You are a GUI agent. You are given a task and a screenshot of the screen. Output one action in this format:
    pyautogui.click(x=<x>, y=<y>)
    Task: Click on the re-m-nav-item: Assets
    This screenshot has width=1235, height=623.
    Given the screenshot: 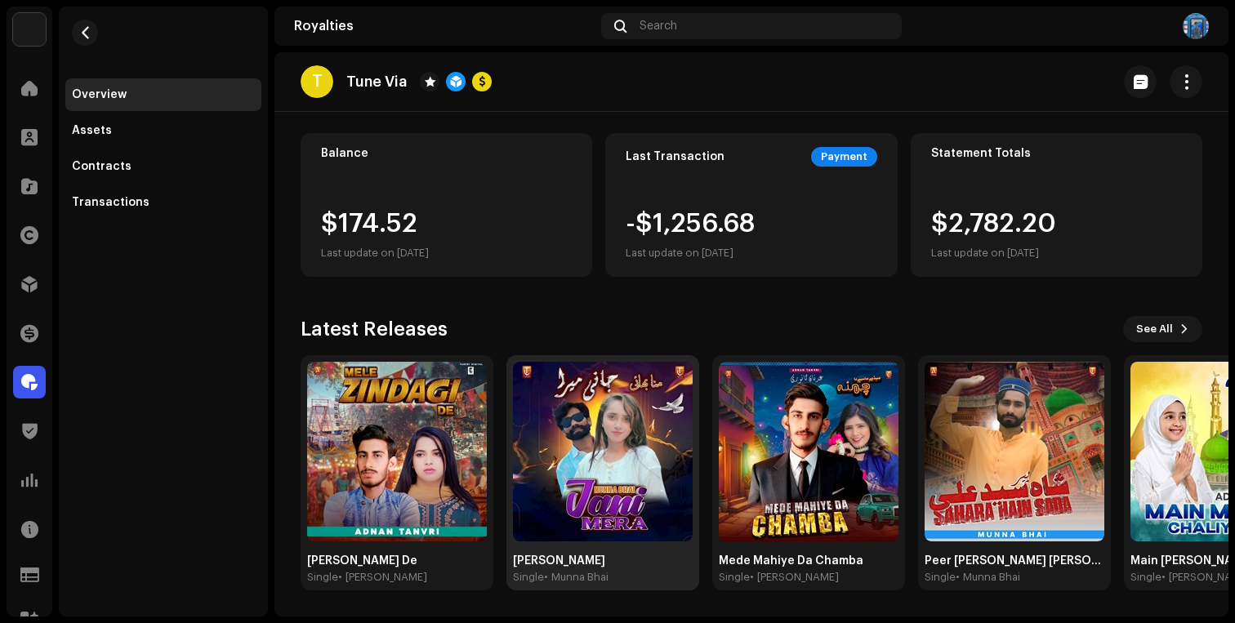 What is the action you would take?
    pyautogui.click(x=163, y=131)
    